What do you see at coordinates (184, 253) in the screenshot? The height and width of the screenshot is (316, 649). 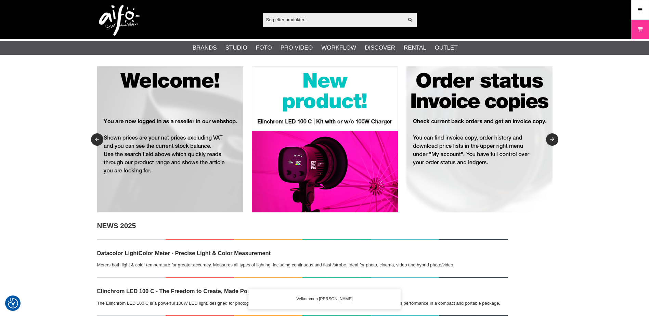 I see `strong: Datacolor LightColor Meter - Precise Light & Color Measurement` at bounding box center [184, 253].